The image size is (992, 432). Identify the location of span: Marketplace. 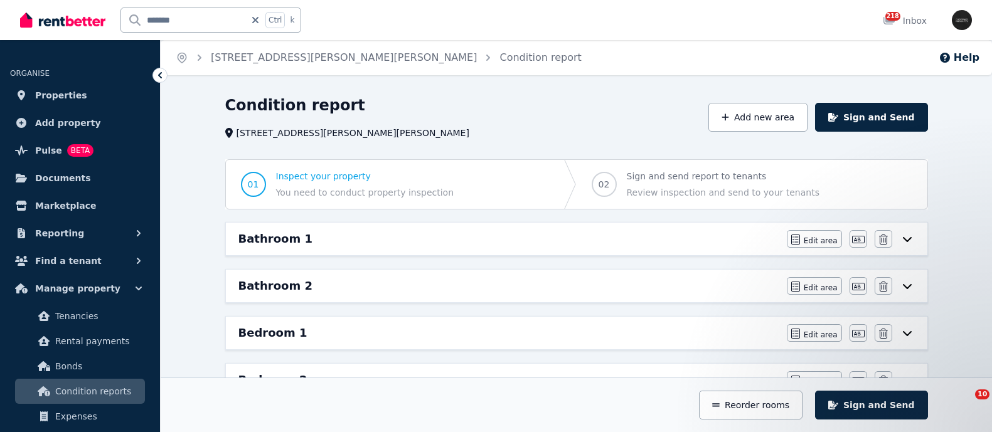
(65, 206).